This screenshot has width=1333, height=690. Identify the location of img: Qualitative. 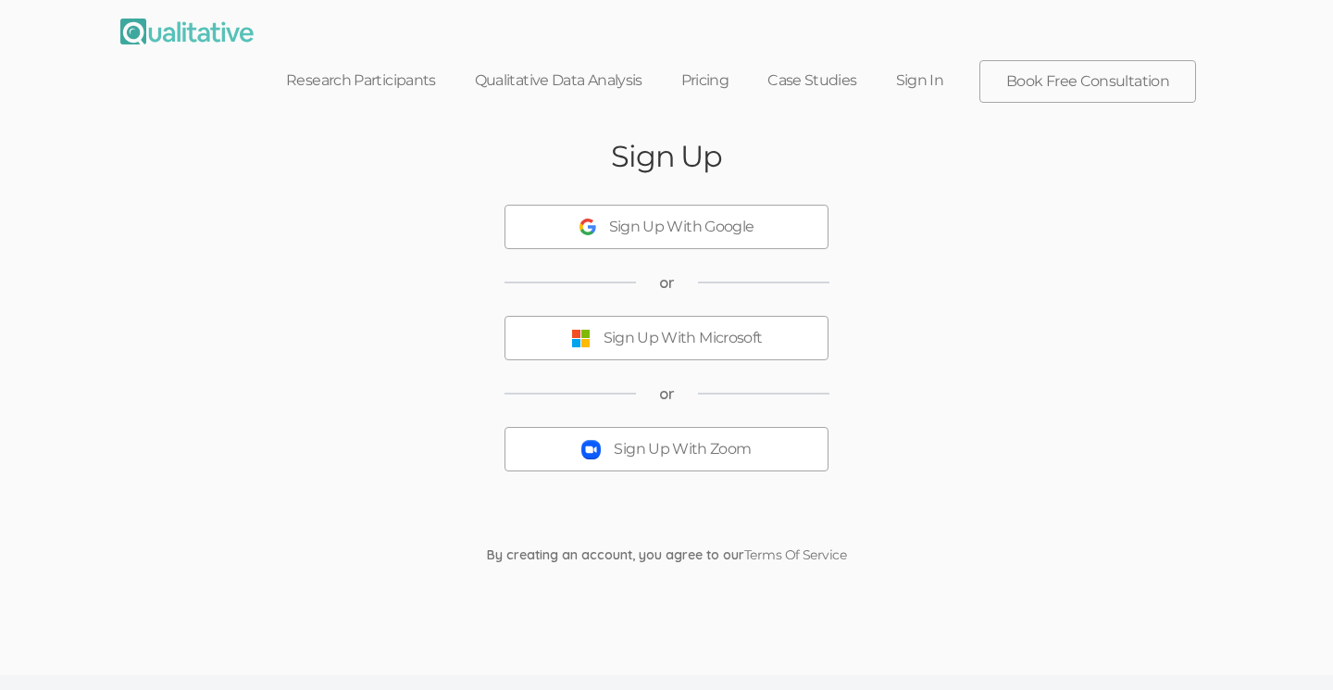
(187, 31).